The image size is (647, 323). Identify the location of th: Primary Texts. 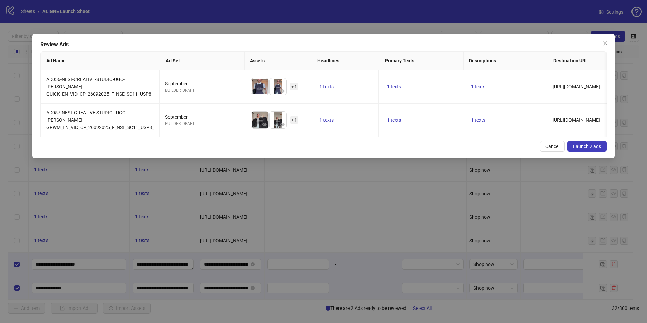
(422, 61).